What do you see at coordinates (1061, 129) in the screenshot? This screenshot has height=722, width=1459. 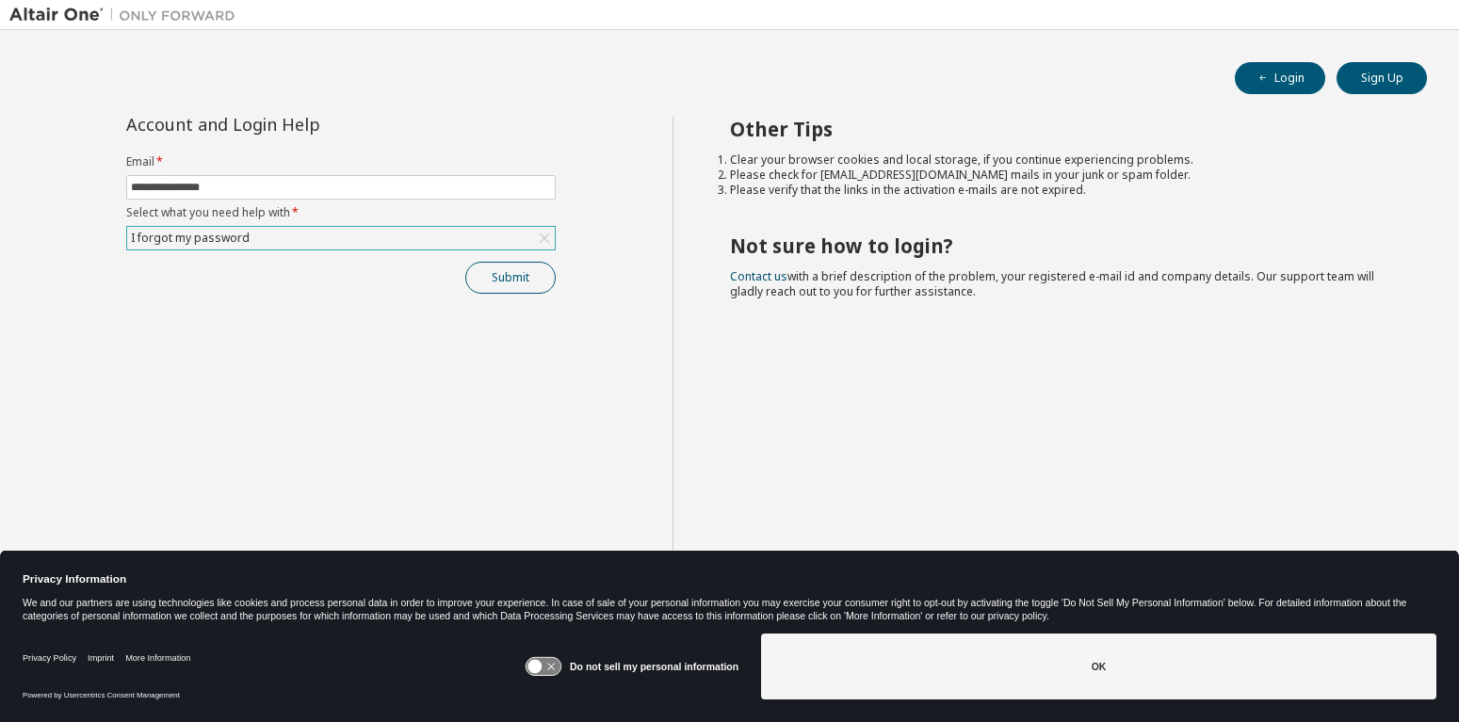 I see `h2: Other Tips` at bounding box center [1061, 129].